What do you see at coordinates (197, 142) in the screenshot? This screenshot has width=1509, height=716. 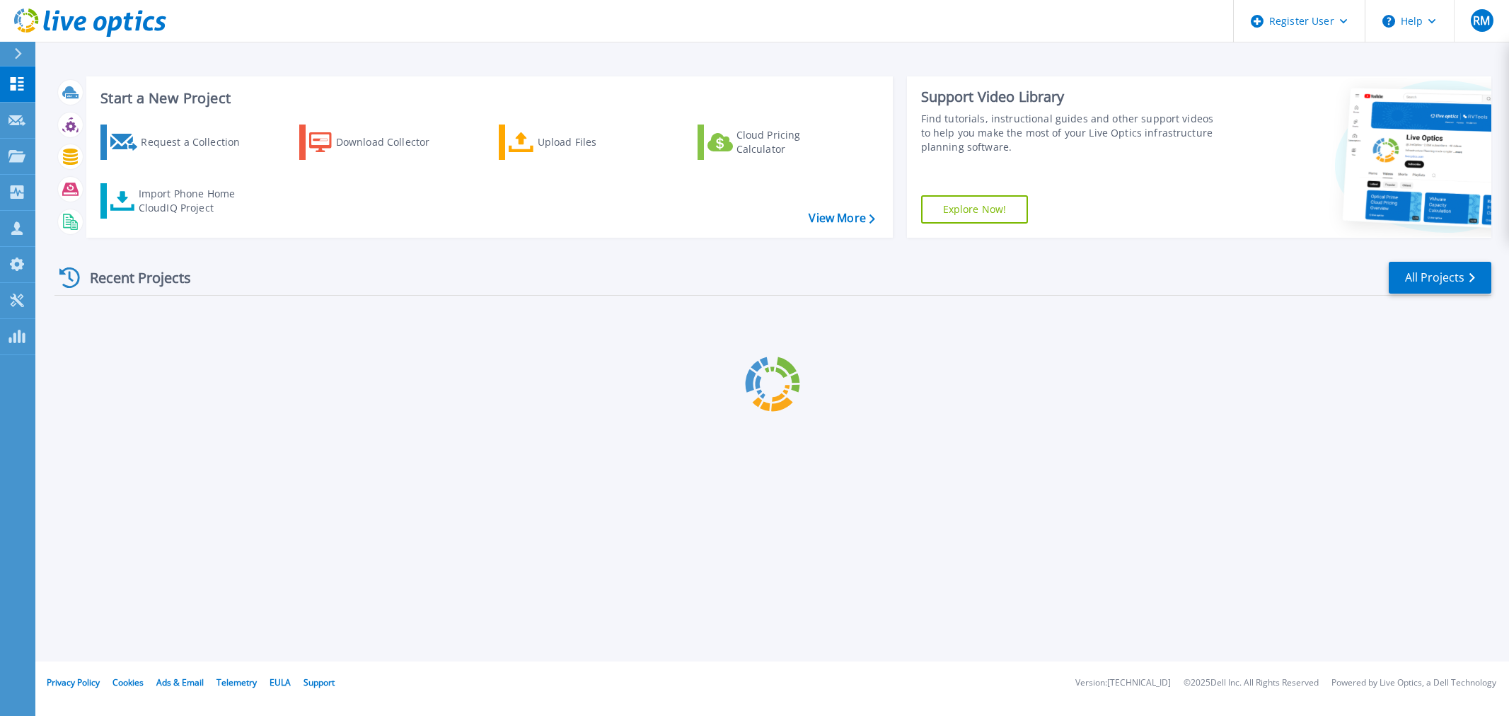 I see `div: Request a Collection` at bounding box center [197, 142].